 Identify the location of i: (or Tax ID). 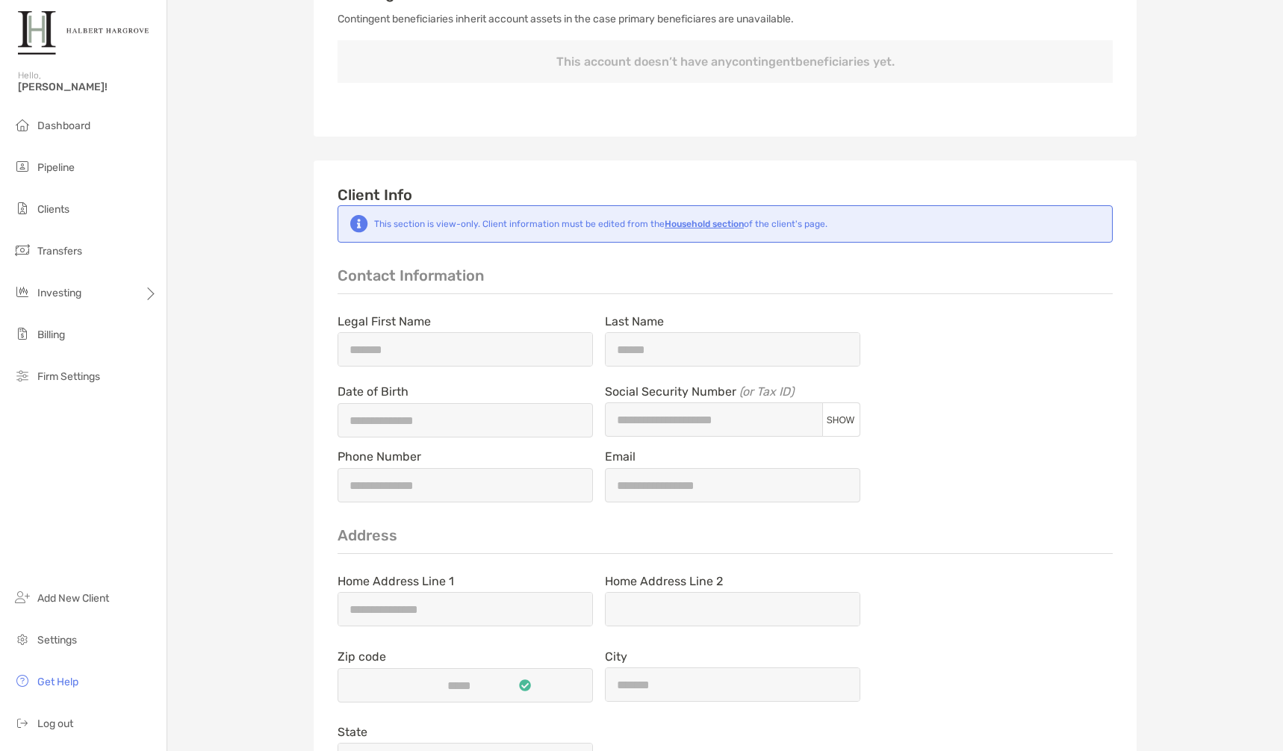
(766, 391).